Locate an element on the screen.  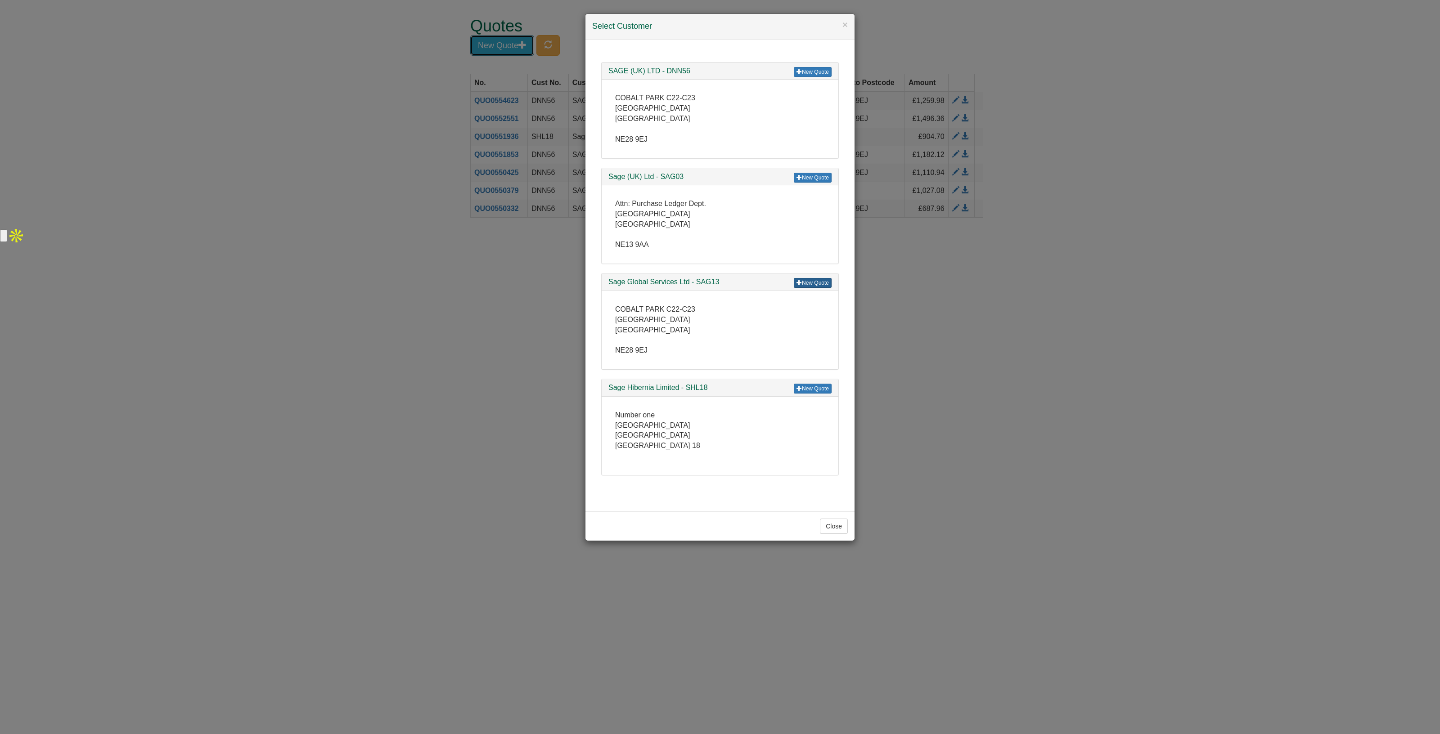
span: Attn: Purchase Ledger Dept. is located at coordinates (660, 203).